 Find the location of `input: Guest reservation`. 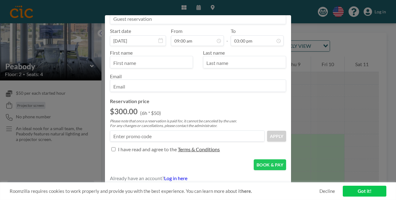

input: Guest reservation is located at coordinates (198, 19).